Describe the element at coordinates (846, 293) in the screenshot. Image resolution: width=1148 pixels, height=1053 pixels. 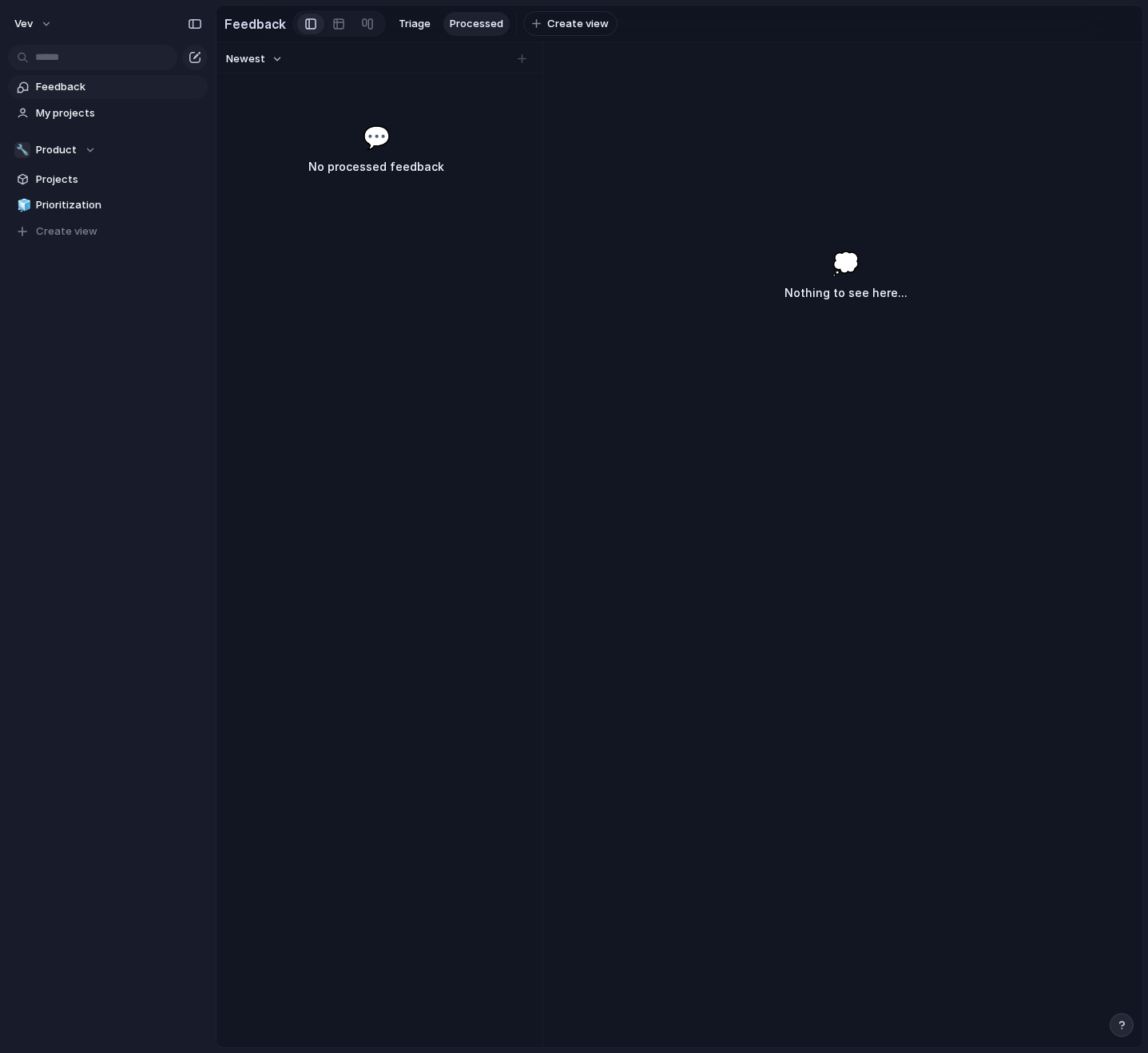
I see `h3: Nothing to see here...` at that location.